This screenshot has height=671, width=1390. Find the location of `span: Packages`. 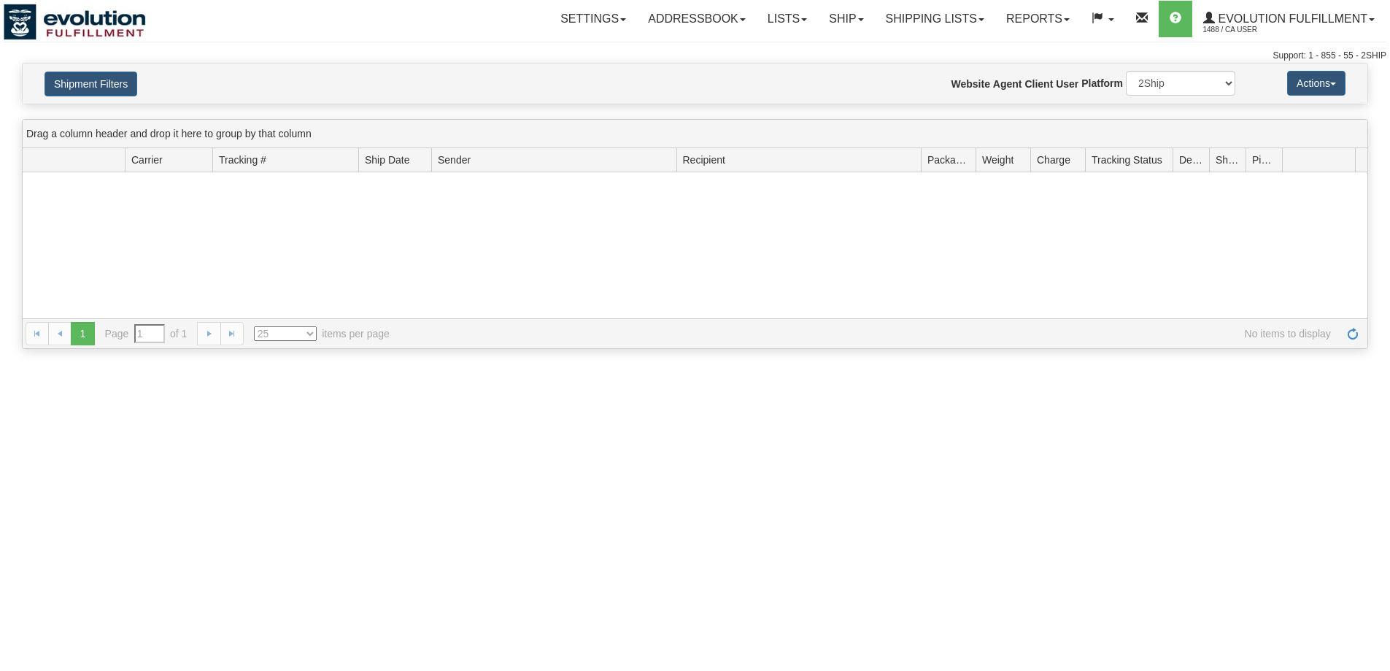

span: Packages is located at coordinates (949, 160).